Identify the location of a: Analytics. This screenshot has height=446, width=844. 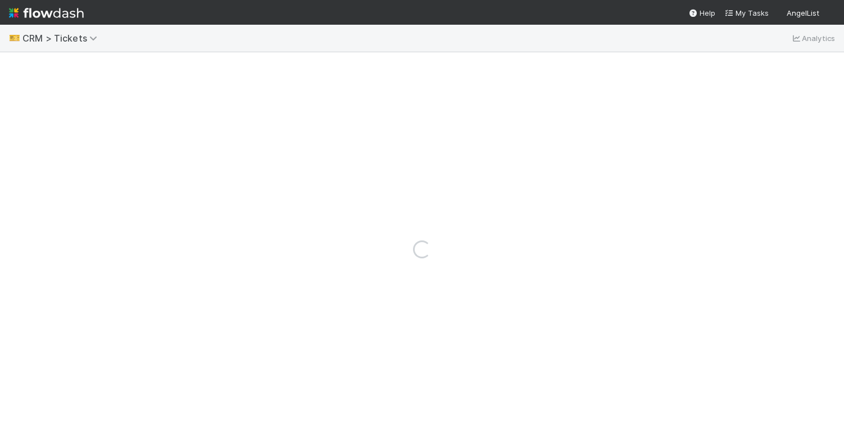
(812, 38).